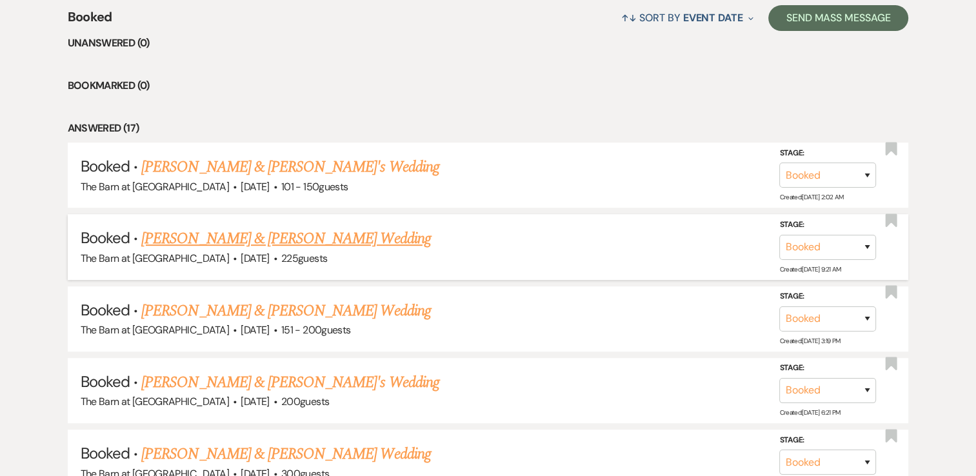 The height and width of the screenshot is (476, 976). Describe the element at coordinates (314, 186) in the screenshot. I see `span: 101 - 150 guests` at that location.